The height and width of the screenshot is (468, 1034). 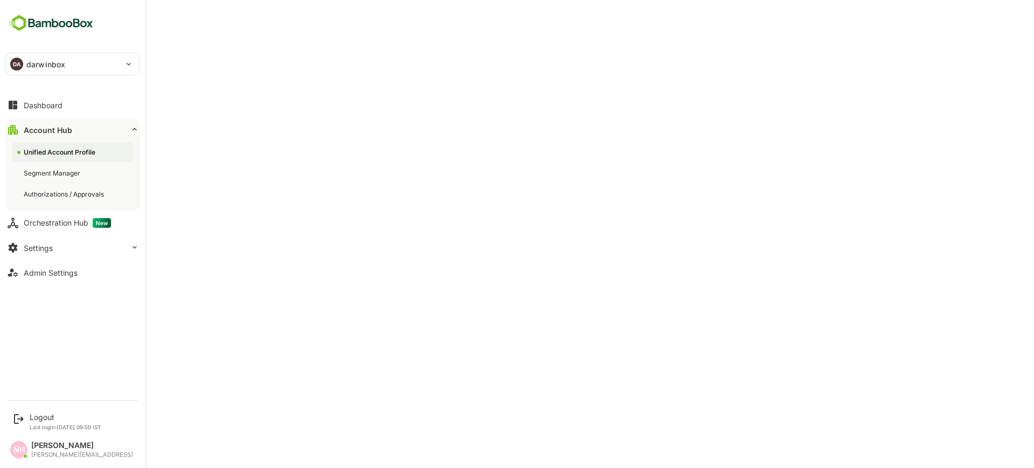 I want to click on p: darwinbox, so click(x=46, y=64).